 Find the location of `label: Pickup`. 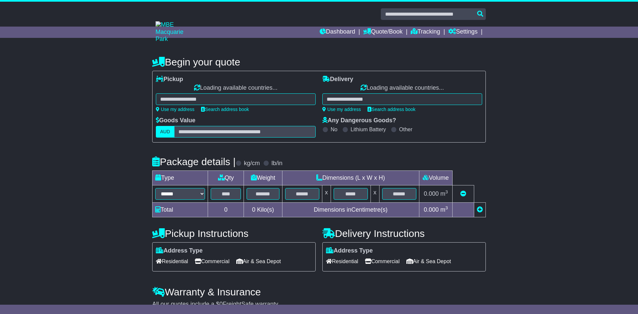

label: Pickup is located at coordinates (170, 79).